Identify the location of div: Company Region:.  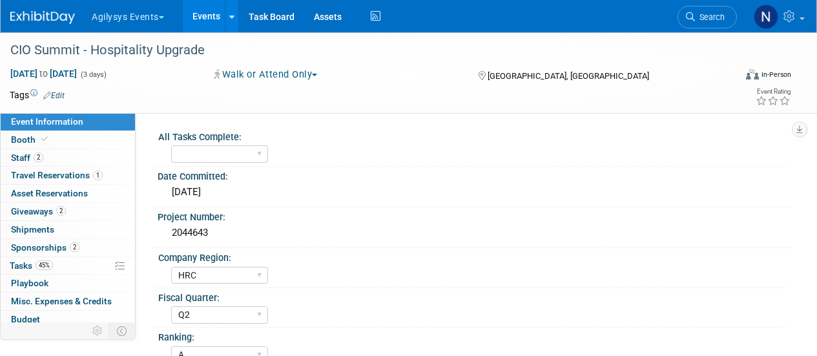
(471, 256).